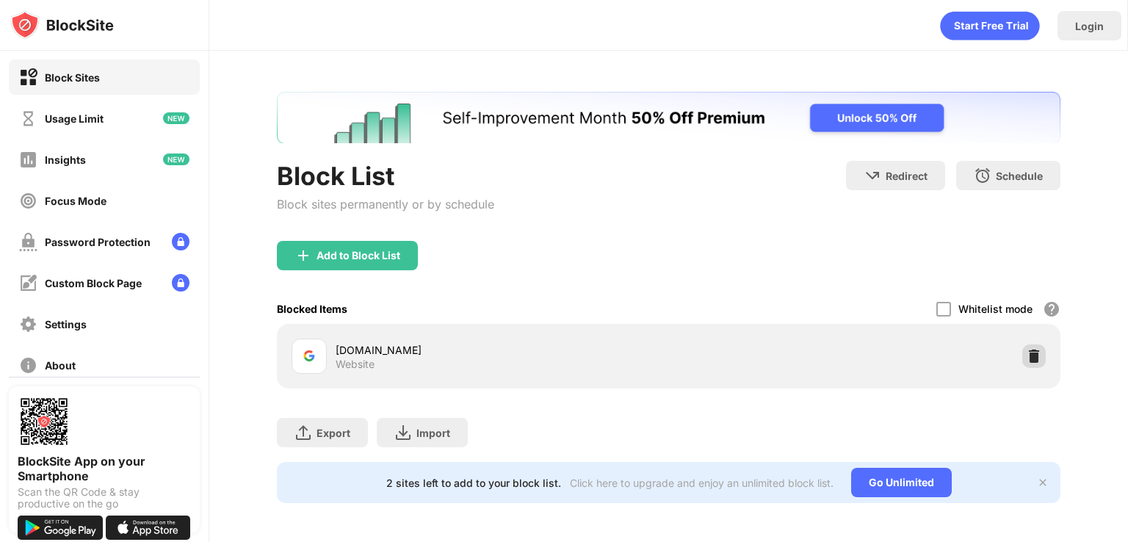 The width and height of the screenshot is (1128, 542). I want to click on img: password-protection-off.svg, so click(28, 242).